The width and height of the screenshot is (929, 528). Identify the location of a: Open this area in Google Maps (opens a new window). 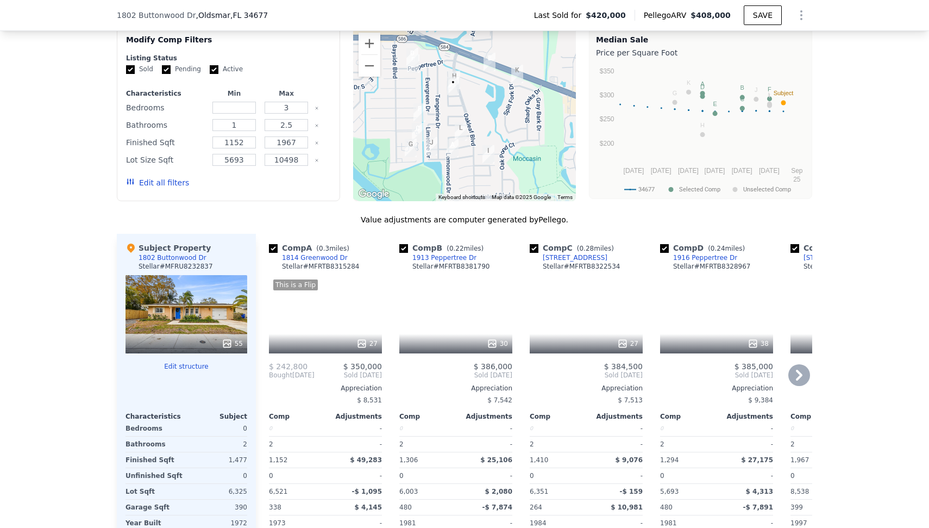
(374, 194).